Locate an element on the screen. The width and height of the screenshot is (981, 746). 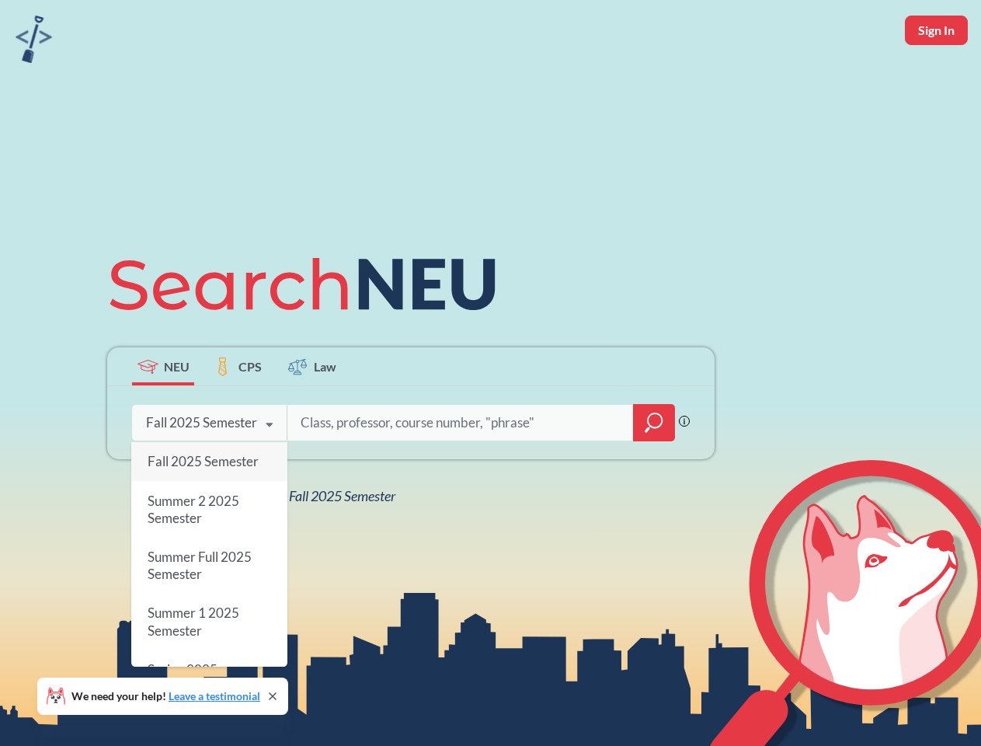
span: Spring 2025 Semester is located at coordinates (183, 678).